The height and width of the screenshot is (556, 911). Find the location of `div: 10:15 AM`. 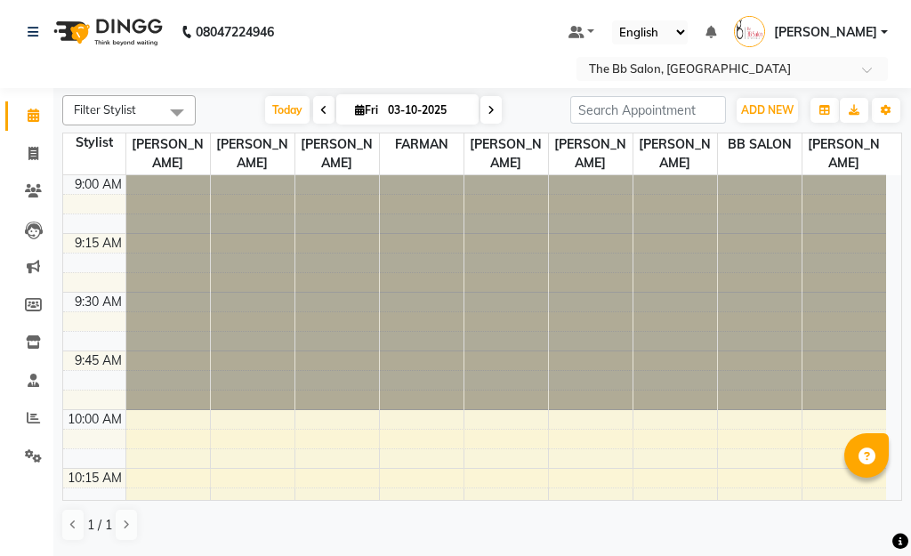

div: 10:15 AM is located at coordinates (94, 478).